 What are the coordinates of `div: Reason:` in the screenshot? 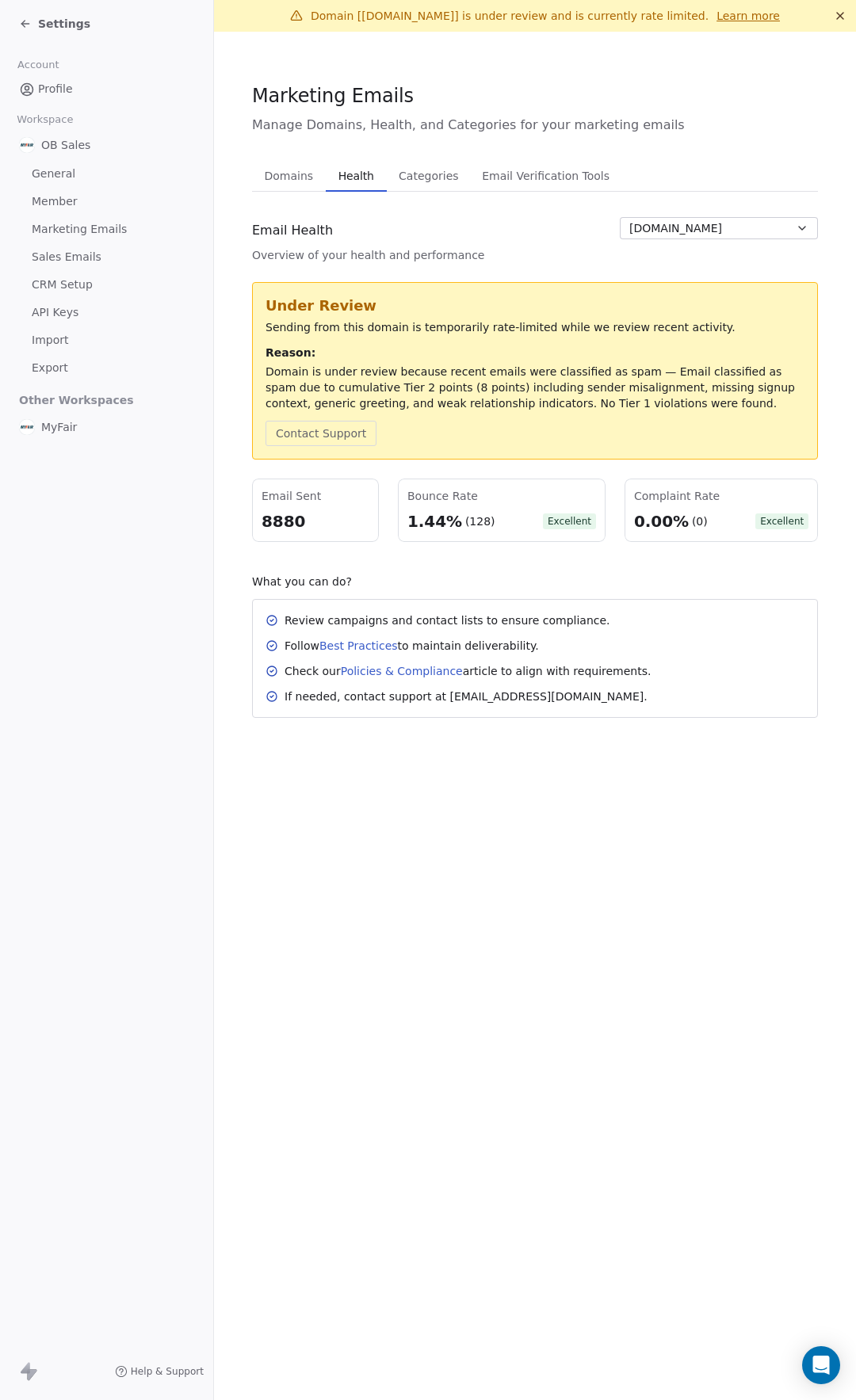 It's located at (535, 353).